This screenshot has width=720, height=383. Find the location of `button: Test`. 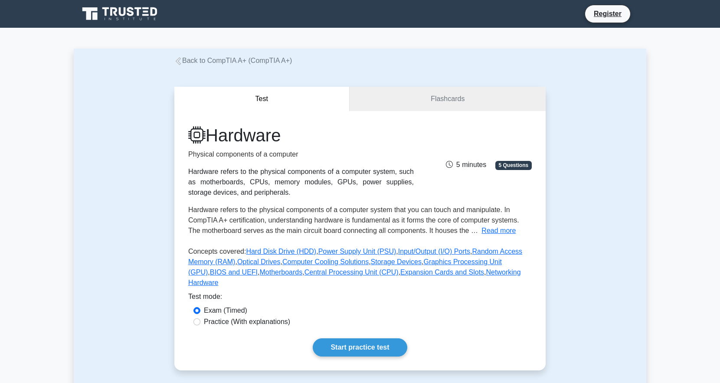

button: Test is located at coordinates (262, 99).